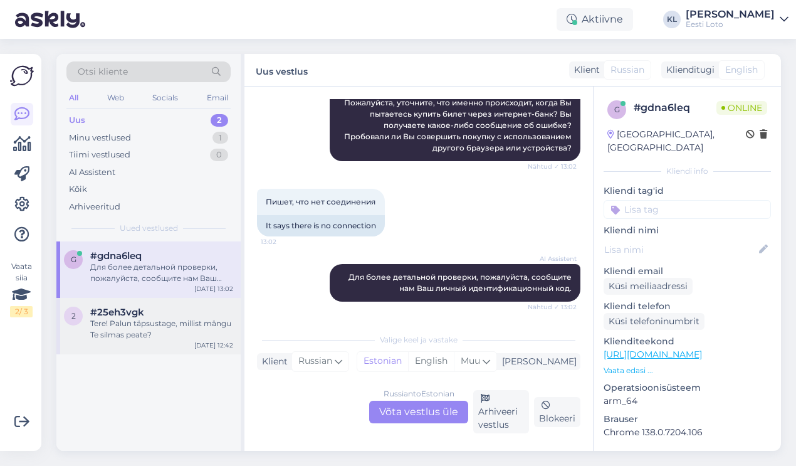  I want to click on div: Vaata siia, so click(21, 289).